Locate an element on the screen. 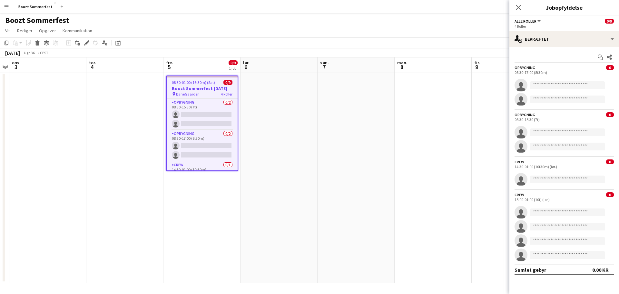 This screenshot has width=619, height=294. div: 14:30-01:00 (10t30m) (lør.) is located at coordinates (565, 166).